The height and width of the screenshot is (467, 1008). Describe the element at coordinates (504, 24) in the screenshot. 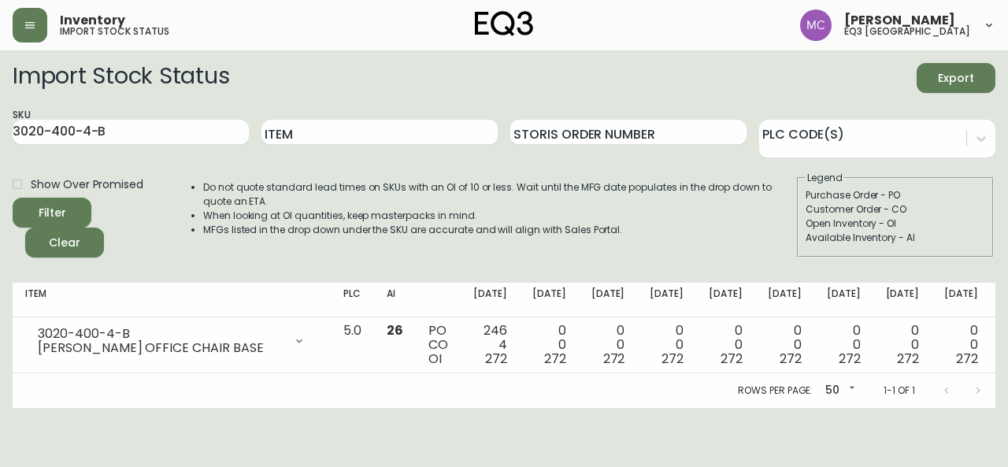

I see `img: logo` at that location.